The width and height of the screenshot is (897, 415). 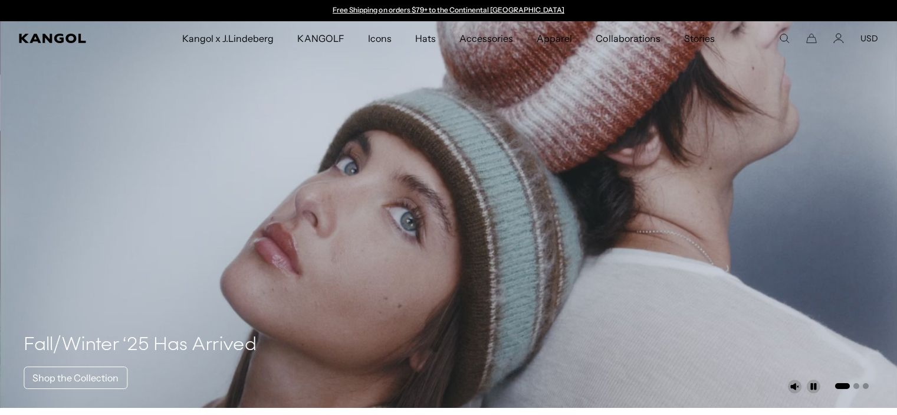 What do you see at coordinates (486, 38) in the screenshot?
I see `span: Accessories` at bounding box center [486, 38].